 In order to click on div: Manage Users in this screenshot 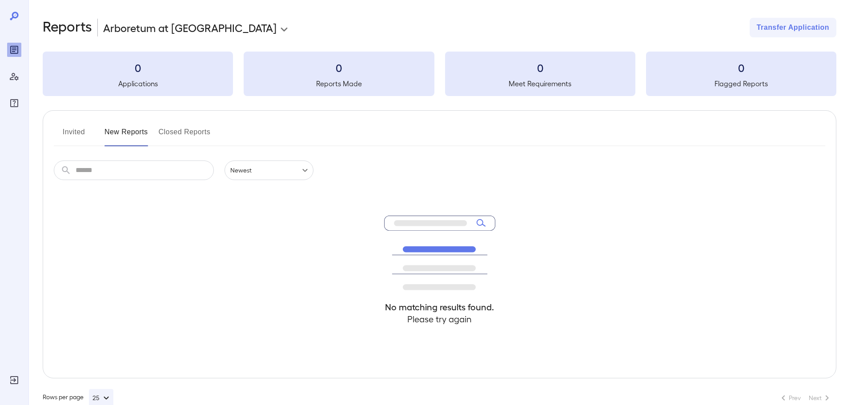, I will do `click(14, 76)`.